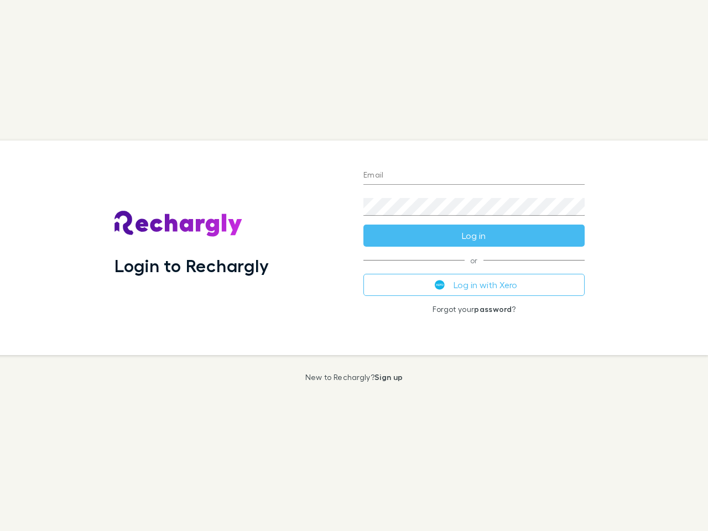 The image size is (708, 531). What do you see at coordinates (191, 265) in the screenshot?
I see `h1: Login to Rechargly` at bounding box center [191, 265].